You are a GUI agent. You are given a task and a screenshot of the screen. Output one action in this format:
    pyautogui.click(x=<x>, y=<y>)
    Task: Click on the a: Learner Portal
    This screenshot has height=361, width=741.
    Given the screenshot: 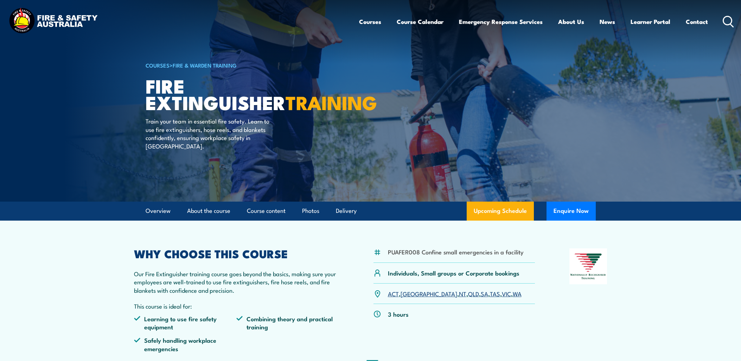 What is the action you would take?
    pyautogui.click(x=650, y=21)
    